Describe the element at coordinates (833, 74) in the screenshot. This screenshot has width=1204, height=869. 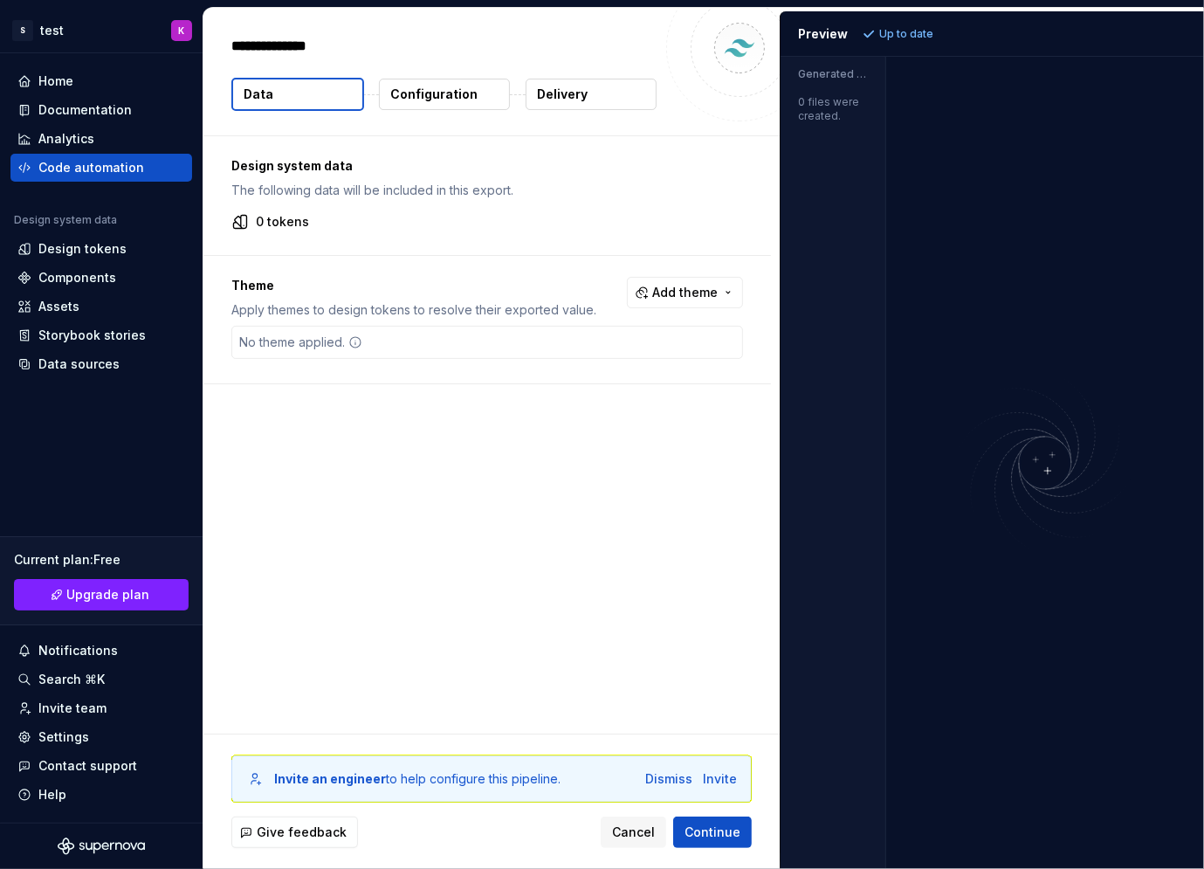
I see `p: Generated files` at that location.